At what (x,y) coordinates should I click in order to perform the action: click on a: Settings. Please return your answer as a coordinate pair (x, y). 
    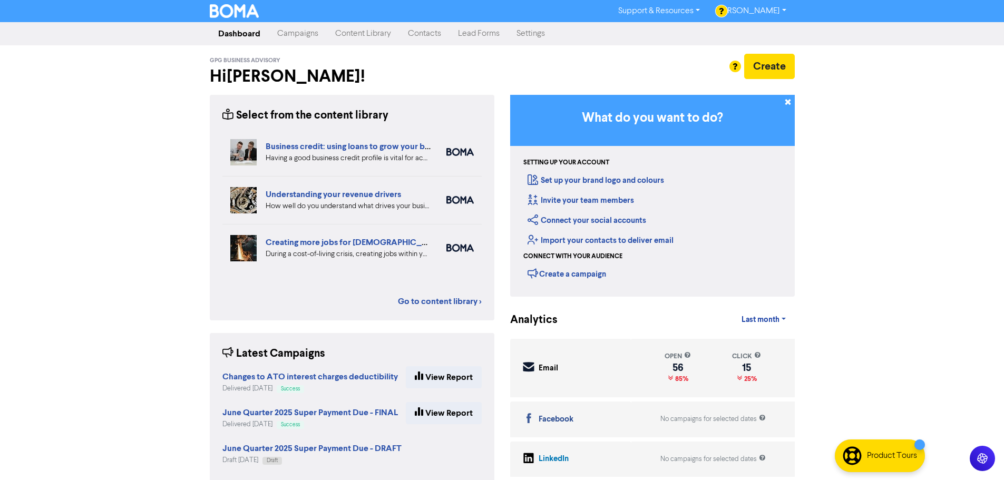
    Looking at the image, I should click on (531, 34).